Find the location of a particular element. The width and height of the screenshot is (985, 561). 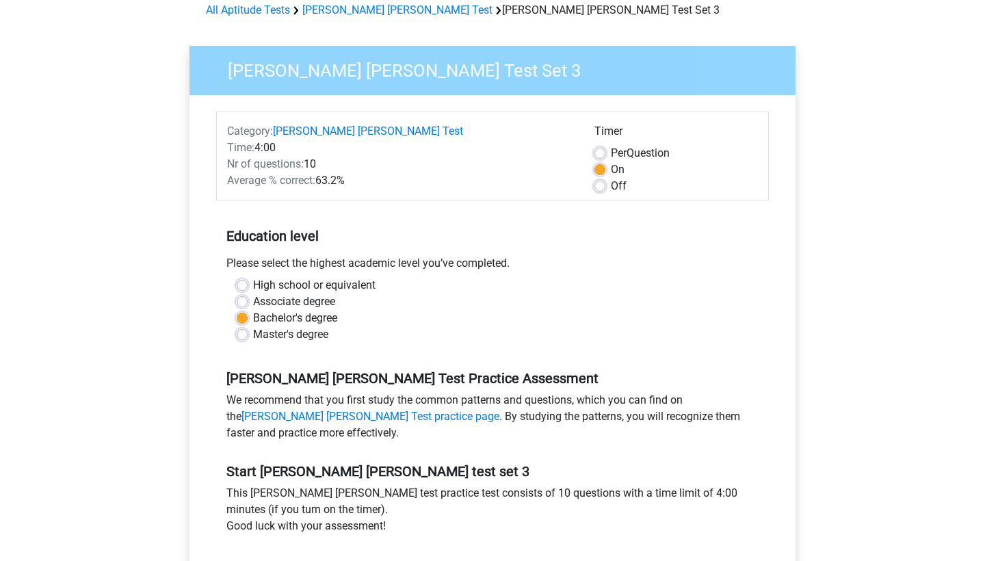

label: High school or equivalent is located at coordinates (314, 285).